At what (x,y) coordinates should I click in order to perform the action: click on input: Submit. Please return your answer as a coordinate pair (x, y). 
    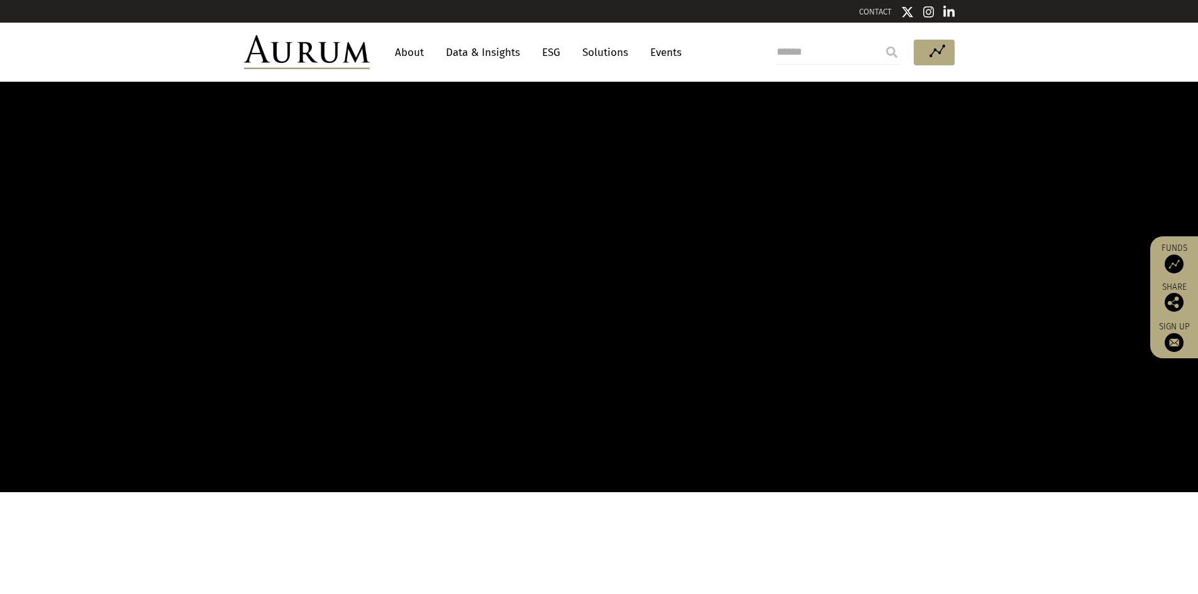
    Looking at the image, I should click on (892, 52).